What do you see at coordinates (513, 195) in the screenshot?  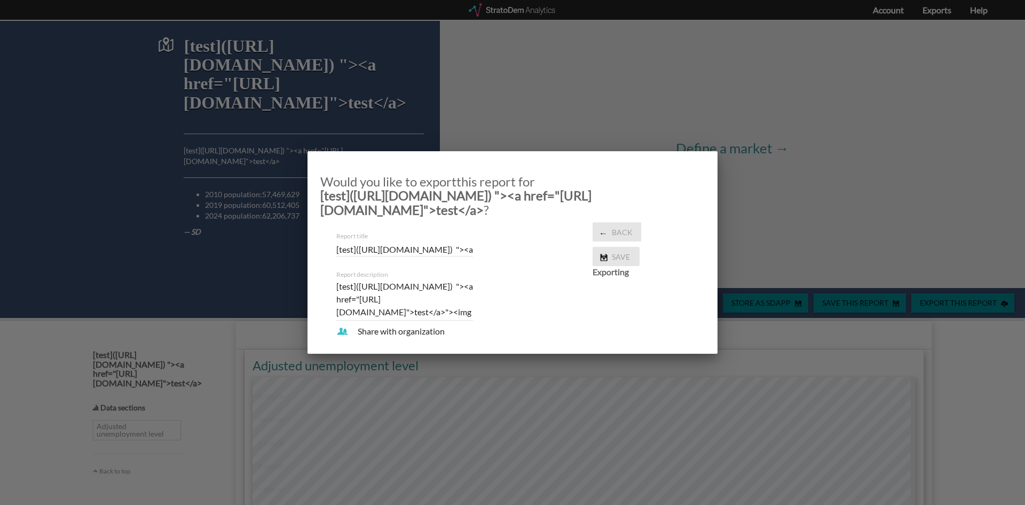 I see `h3: Would you like to export ?` at bounding box center [513, 195].